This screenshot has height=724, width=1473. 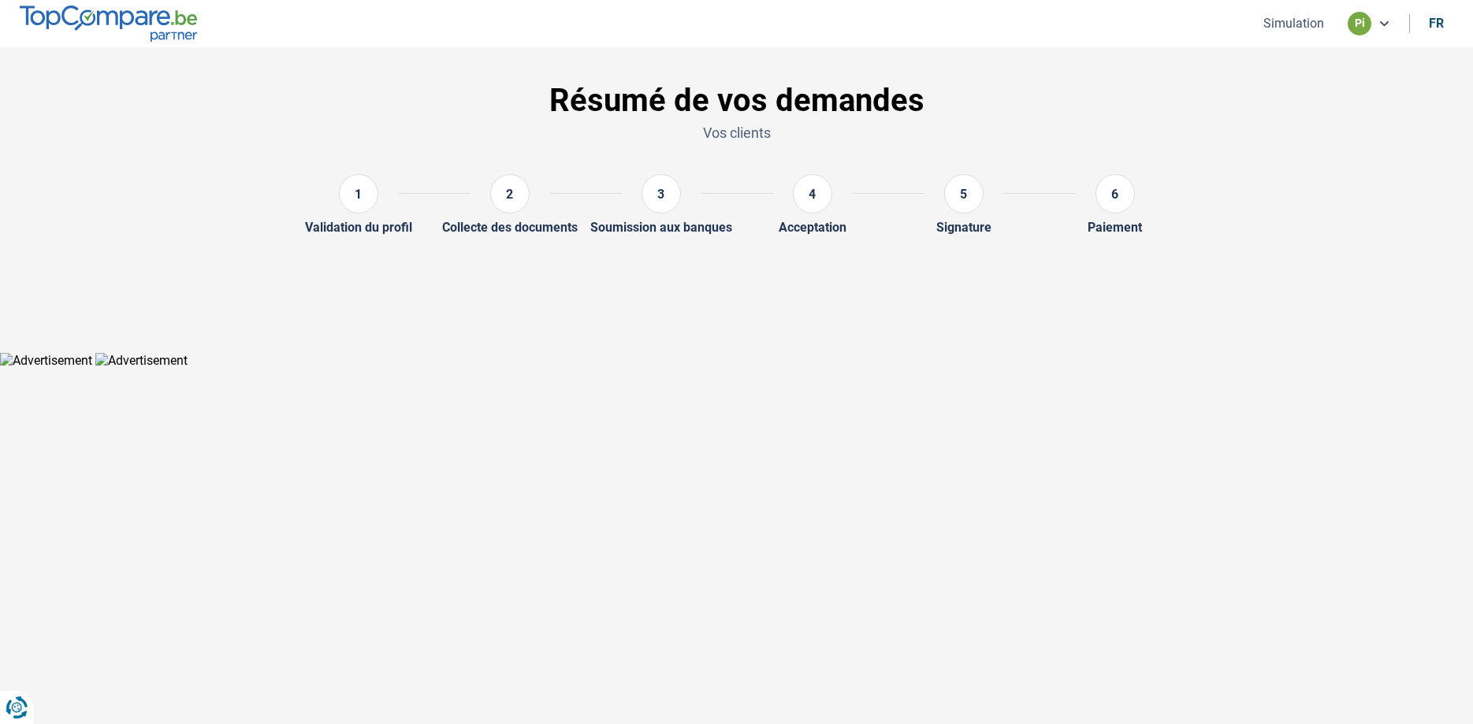 I want to click on div: 4, so click(x=813, y=194).